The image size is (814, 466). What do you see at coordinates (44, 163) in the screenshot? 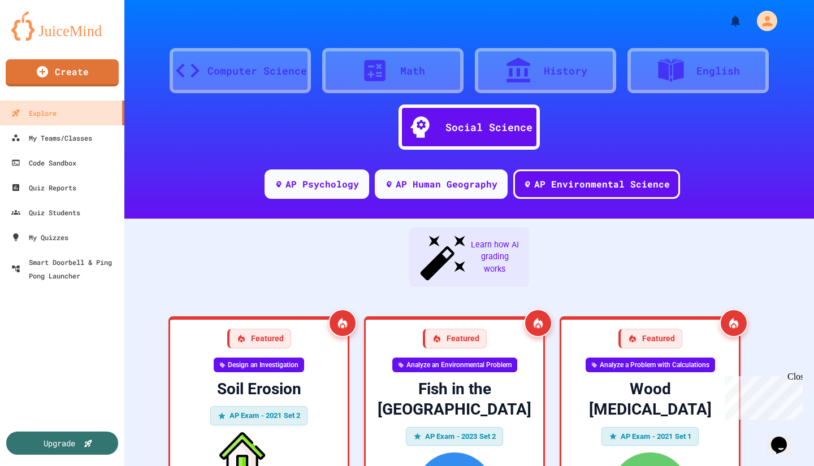
I see `div: Code Sandbox` at bounding box center [44, 163].